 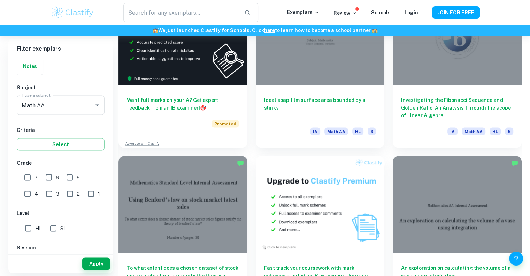 I want to click on span: 3, so click(x=58, y=193).